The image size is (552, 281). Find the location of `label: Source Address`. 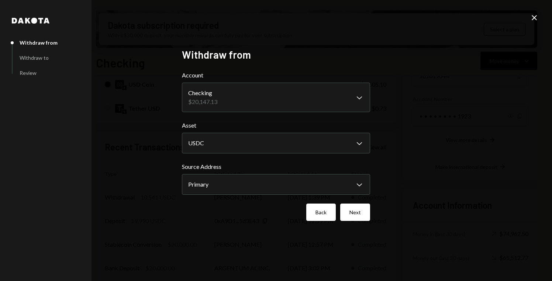

label: Source Address is located at coordinates (276, 167).